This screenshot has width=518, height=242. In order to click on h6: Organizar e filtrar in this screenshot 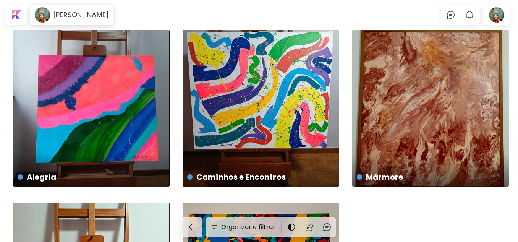, I will do `click(248, 227)`.